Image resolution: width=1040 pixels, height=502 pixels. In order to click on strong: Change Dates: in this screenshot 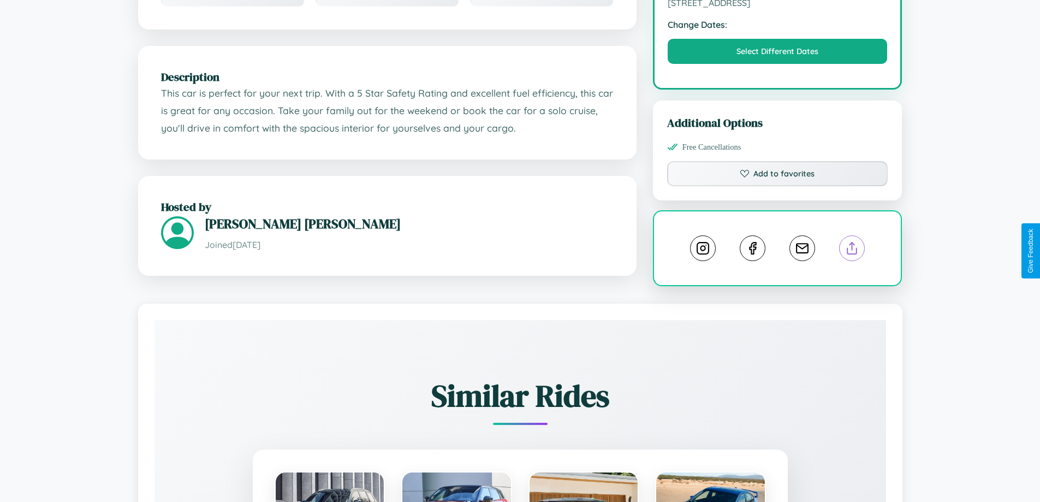, I will do `click(778, 25)`.